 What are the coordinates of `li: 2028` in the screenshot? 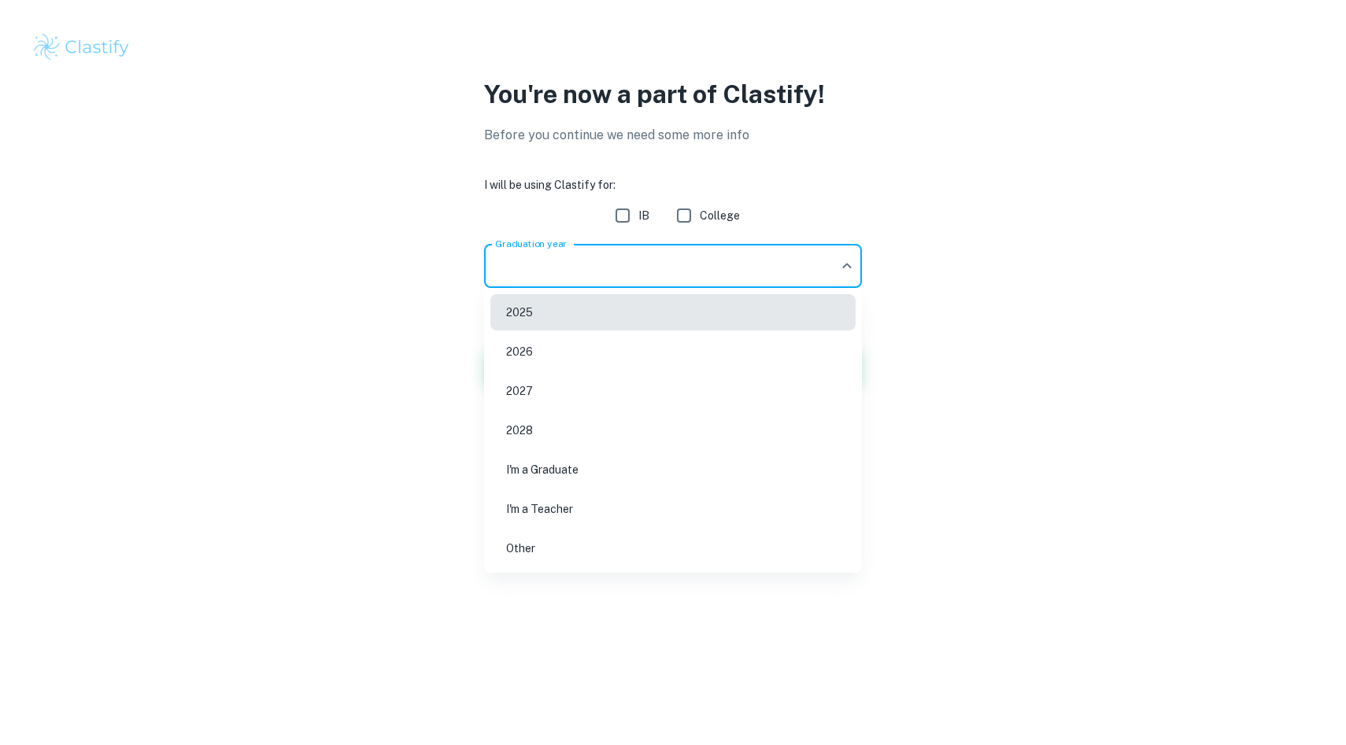 It's located at (673, 430).